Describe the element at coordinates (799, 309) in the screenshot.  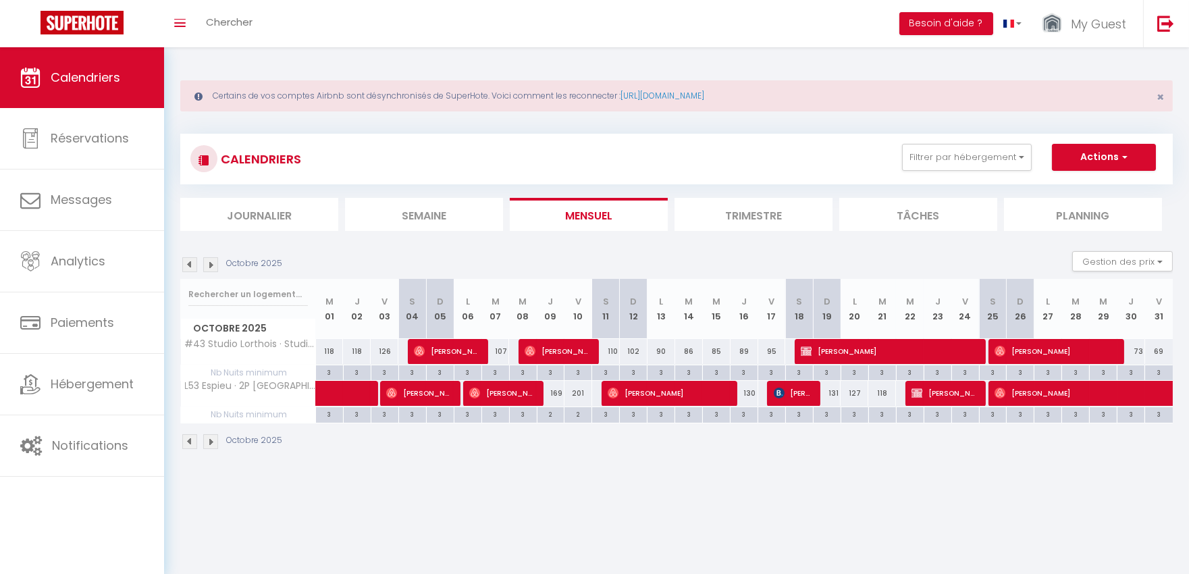
I see `th: 18` at that location.